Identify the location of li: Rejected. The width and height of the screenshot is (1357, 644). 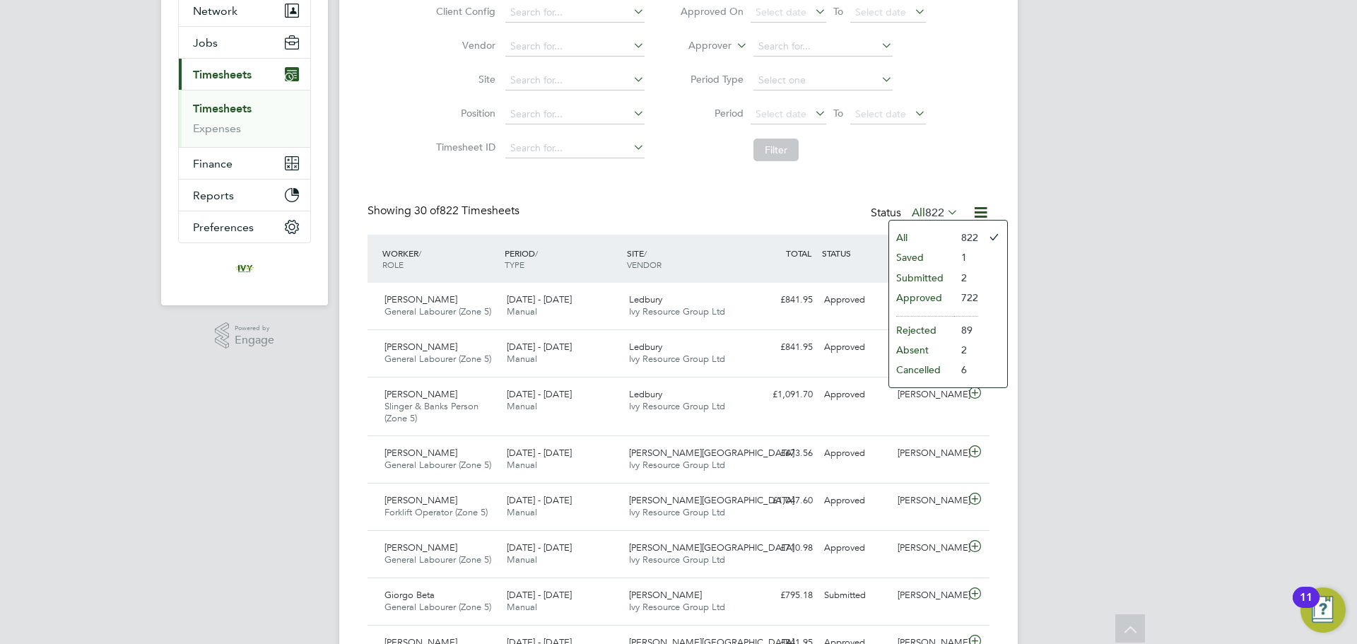
(922, 330).